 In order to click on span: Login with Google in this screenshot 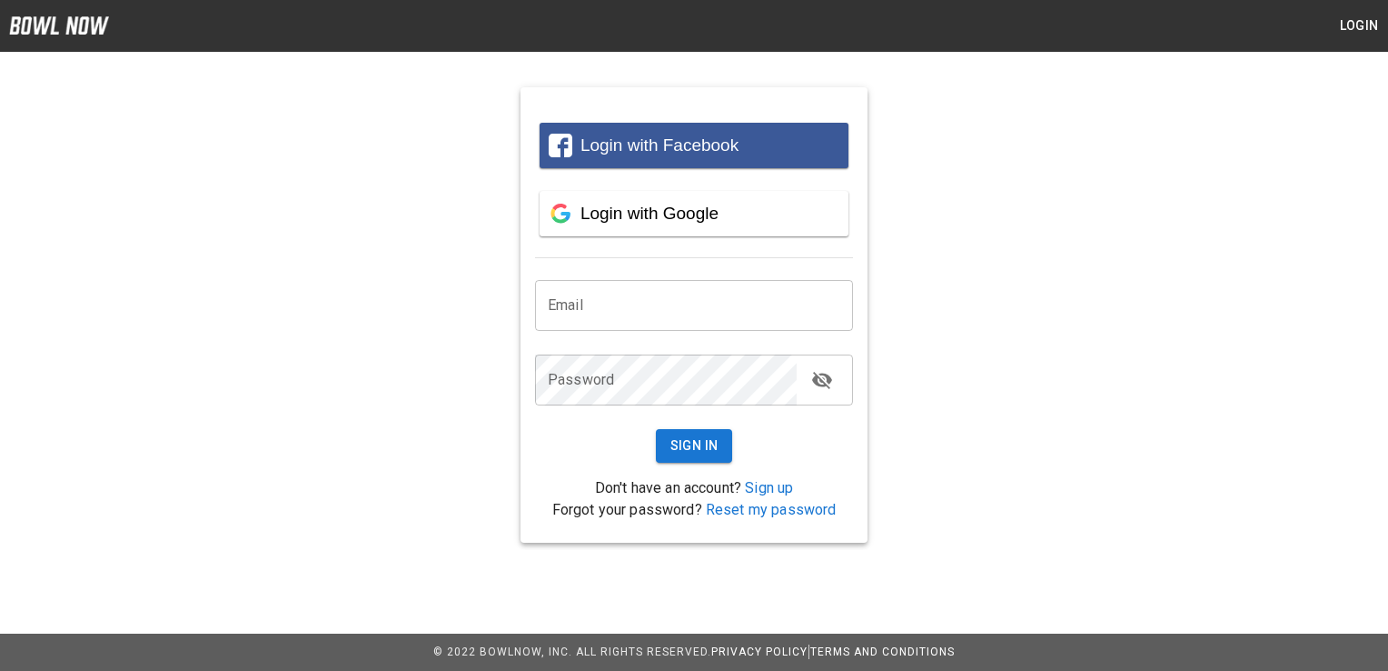, I will do `click(650, 213)`.